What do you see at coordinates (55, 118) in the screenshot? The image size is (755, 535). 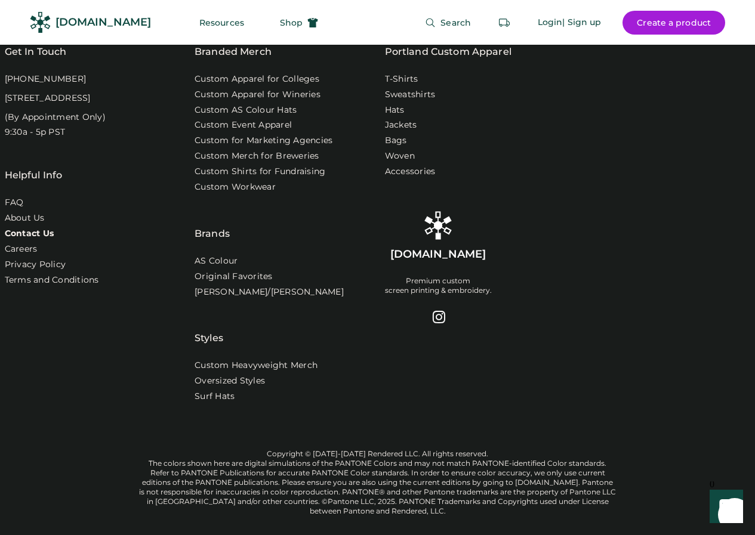 I see `div: (By Appointment Only)` at bounding box center [55, 118].